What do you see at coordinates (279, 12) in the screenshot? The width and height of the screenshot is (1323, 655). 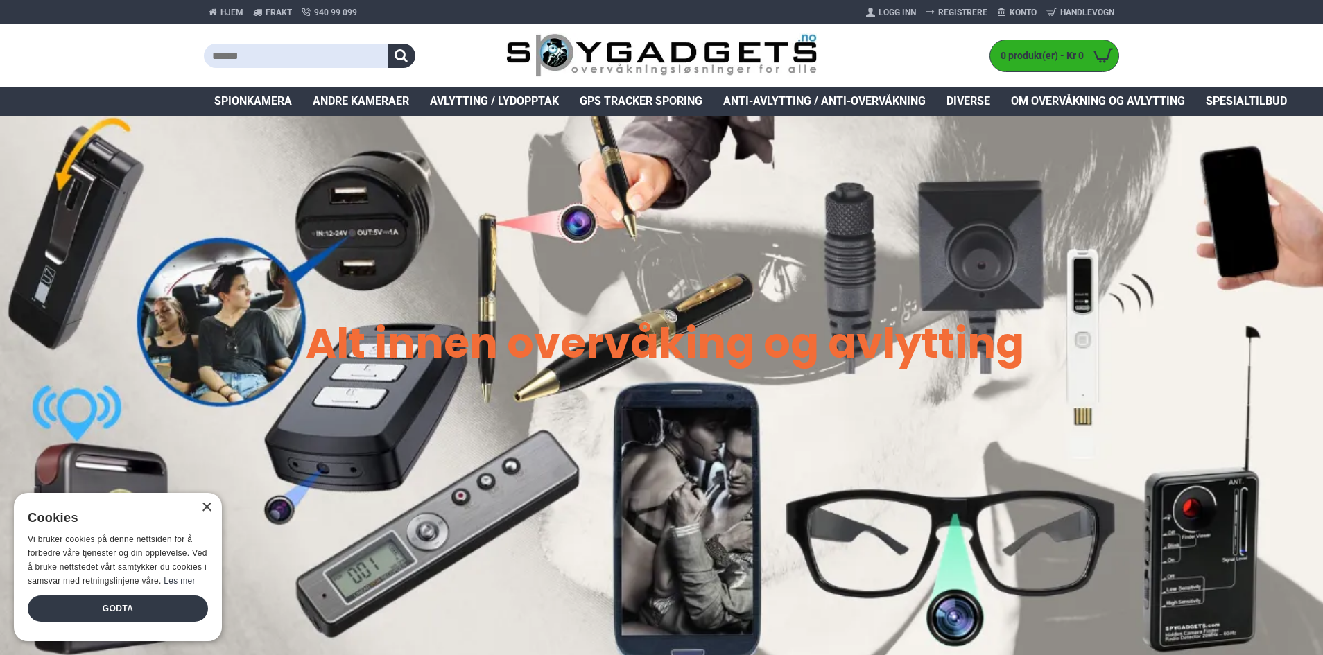 I see `span: Frakt` at bounding box center [279, 12].